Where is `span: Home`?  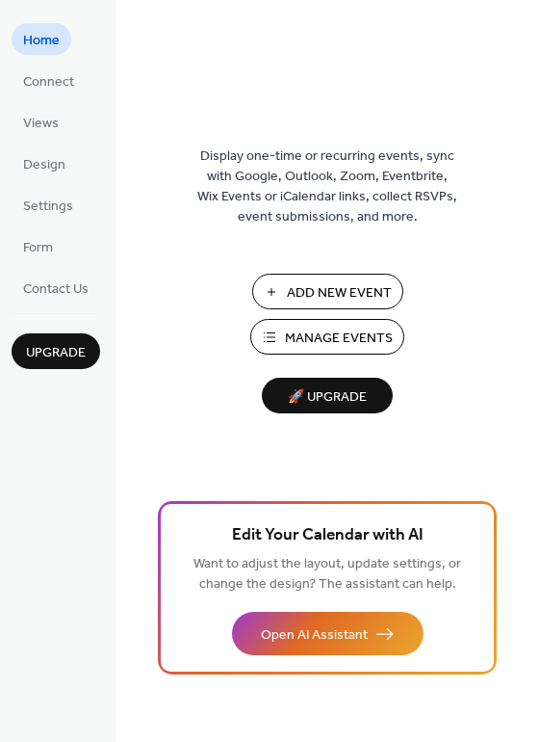
span: Home is located at coordinates (41, 40).